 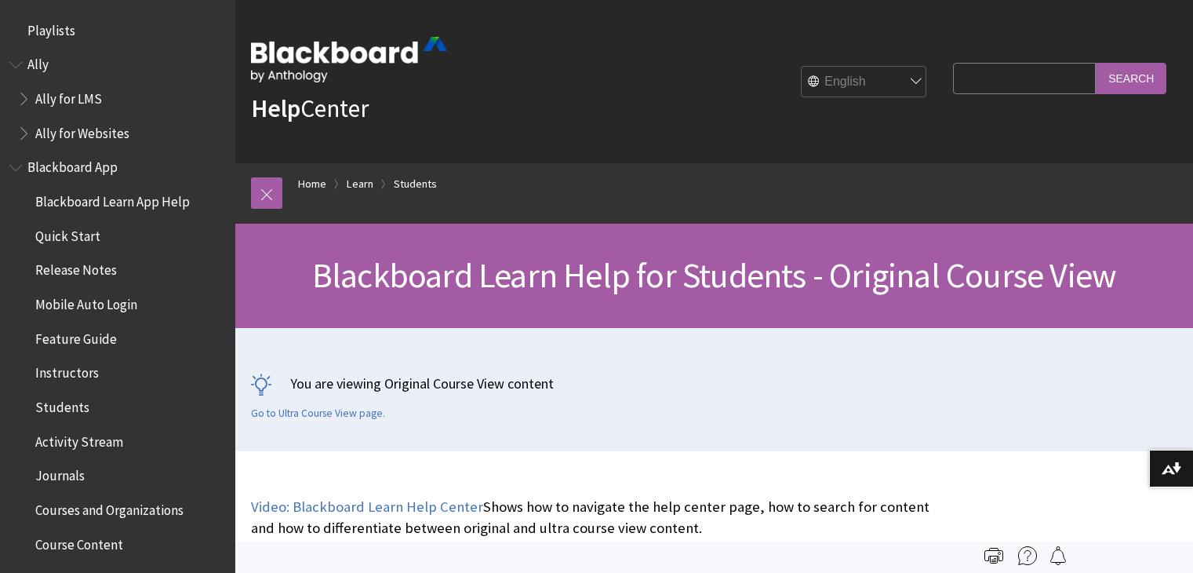 I want to click on span: Ally for LMS, so click(x=68, y=96).